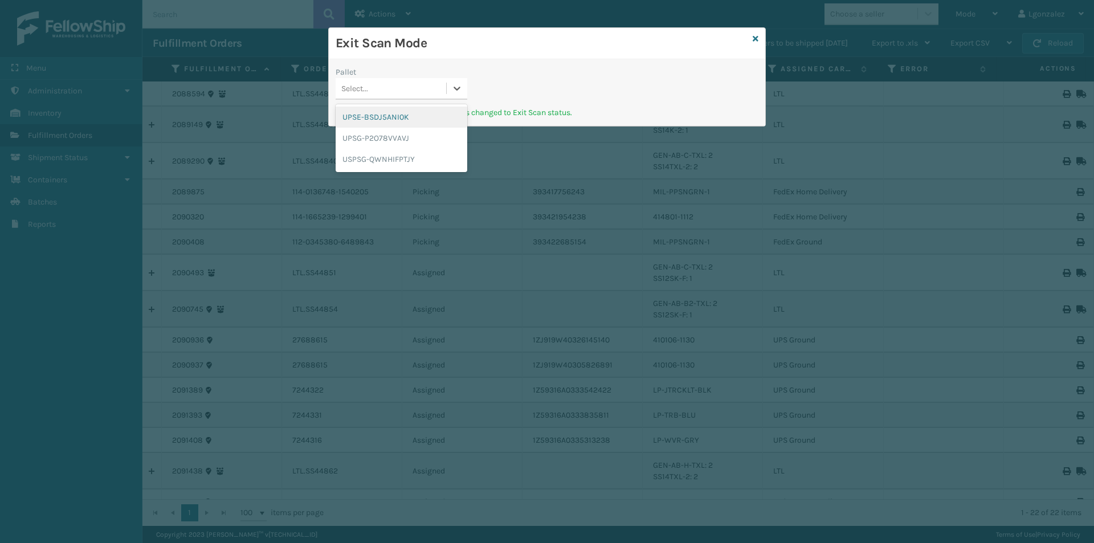 Image resolution: width=1094 pixels, height=543 pixels. Describe the element at coordinates (542, 43) in the screenshot. I see `h3: Exit Scan Mode` at that location.